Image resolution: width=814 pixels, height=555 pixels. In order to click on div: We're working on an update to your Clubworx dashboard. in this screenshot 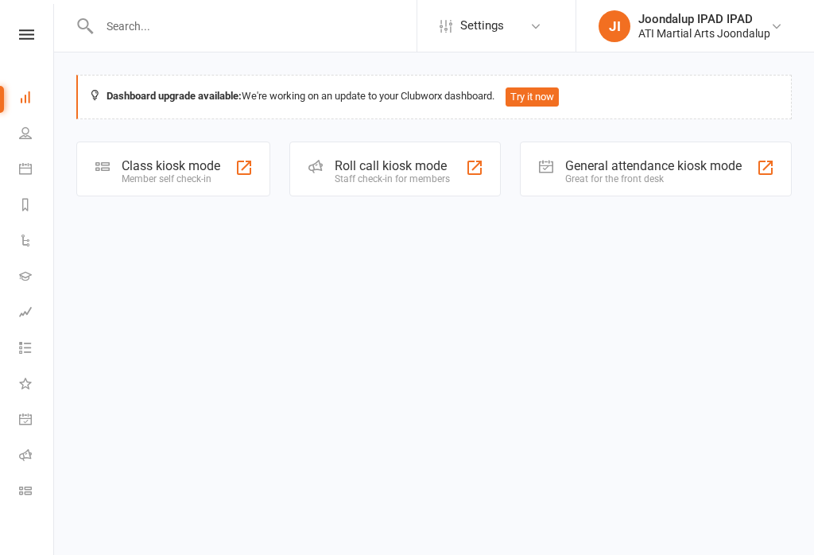, I will do `click(434, 97)`.